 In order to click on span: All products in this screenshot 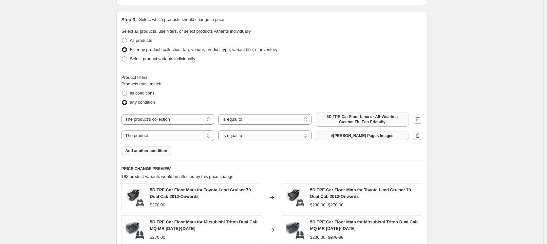, I will do `click(141, 40)`.